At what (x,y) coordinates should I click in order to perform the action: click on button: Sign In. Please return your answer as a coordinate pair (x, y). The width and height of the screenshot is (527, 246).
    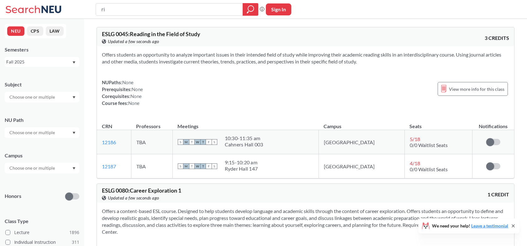
    Looking at the image, I should click on (279, 9).